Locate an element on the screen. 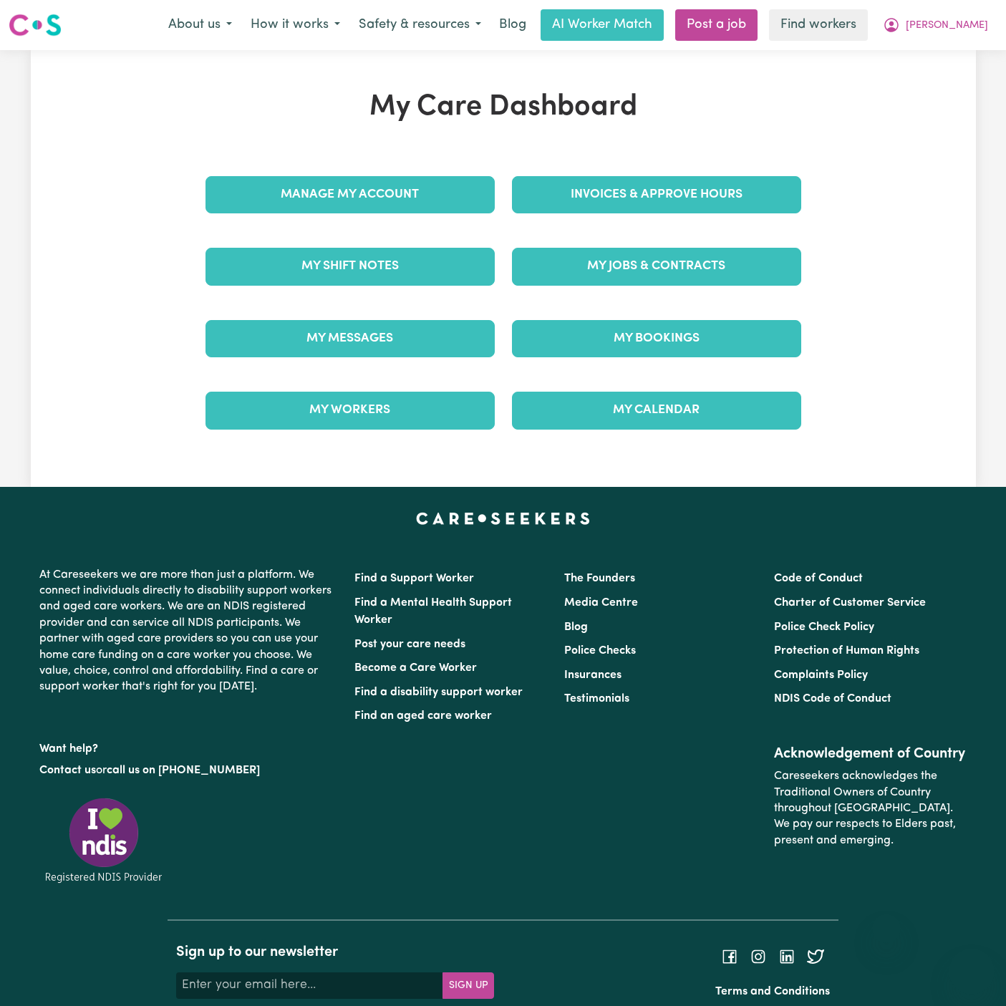 This screenshot has width=1006, height=1006. a: Insurances is located at coordinates (593, 675).